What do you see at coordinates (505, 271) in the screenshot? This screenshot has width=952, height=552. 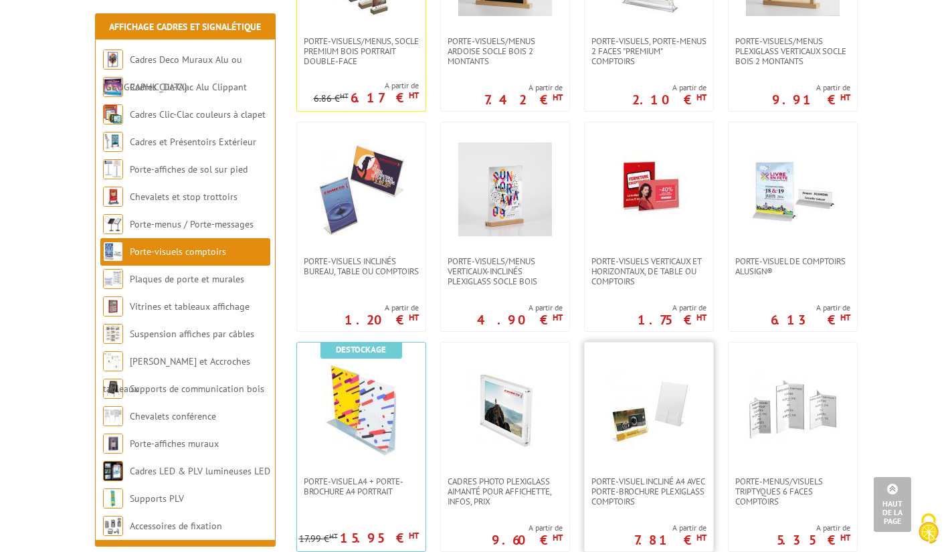 I see `span: Porte-Visuels/Menus verticaux-inclinés plexiglass socle bois` at bounding box center [505, 271].